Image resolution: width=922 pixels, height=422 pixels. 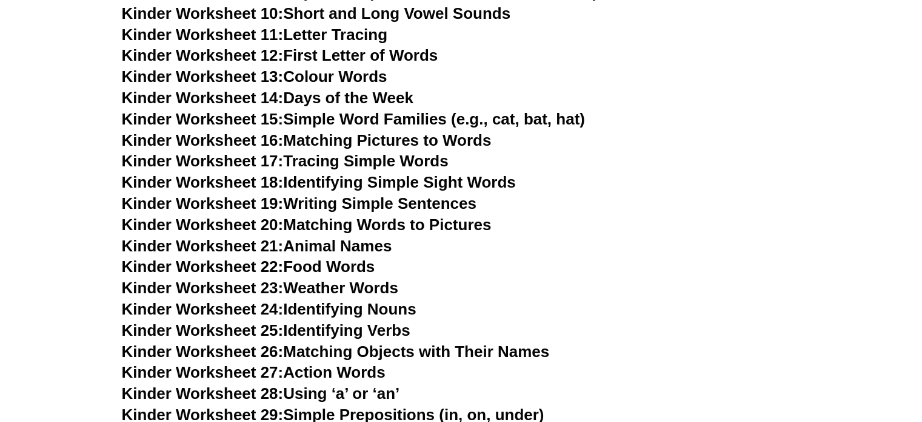 What do you see at coordinates (299, 203) in the screenshot?
I see `a: Kinder Worksheet 19:Writing Simple Sentences` at bounding box center [299, 203].